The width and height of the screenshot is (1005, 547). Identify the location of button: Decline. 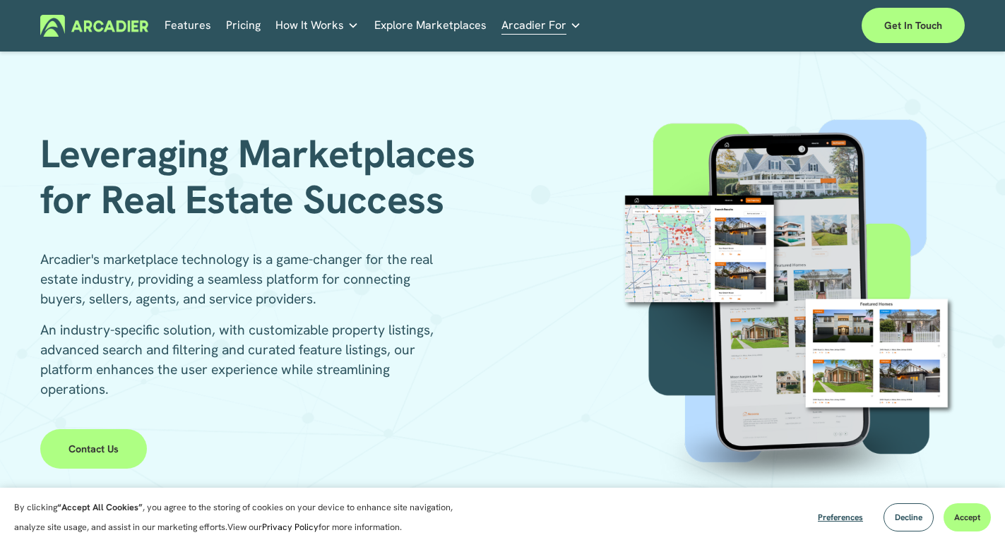
(908, 518).